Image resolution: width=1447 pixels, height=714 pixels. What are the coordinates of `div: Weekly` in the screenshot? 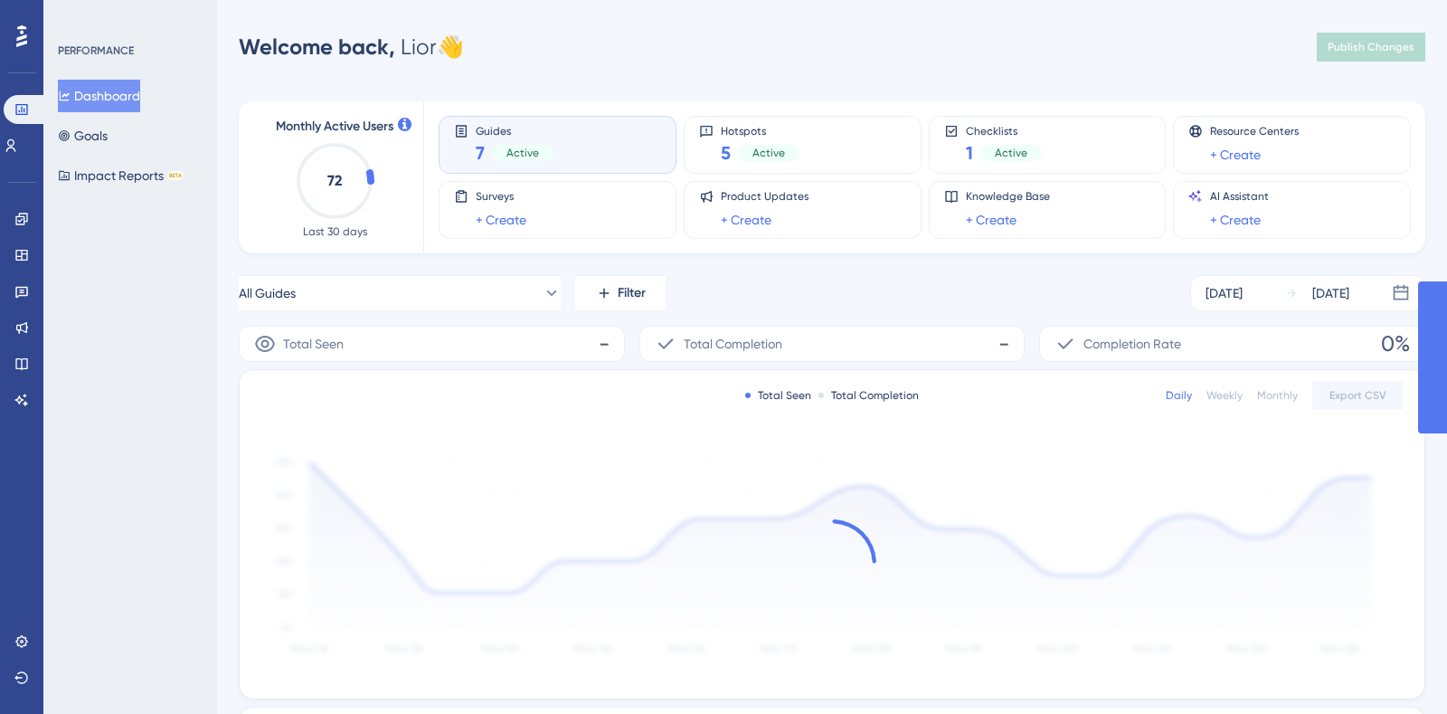 It's located at (1225, 395).